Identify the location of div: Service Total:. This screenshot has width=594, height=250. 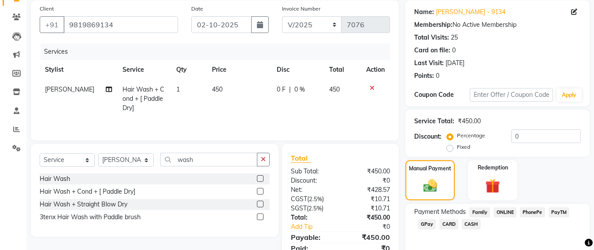
(434, 121).